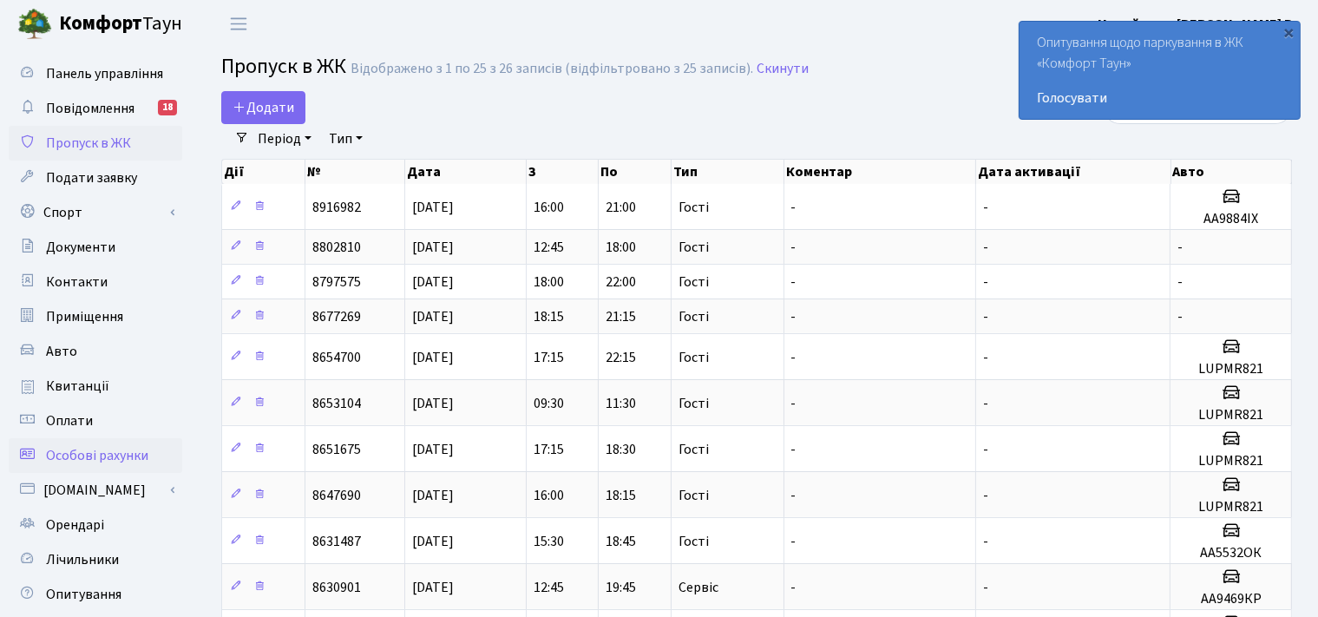  I want to click on a: Приміщення, so click(95, 317).